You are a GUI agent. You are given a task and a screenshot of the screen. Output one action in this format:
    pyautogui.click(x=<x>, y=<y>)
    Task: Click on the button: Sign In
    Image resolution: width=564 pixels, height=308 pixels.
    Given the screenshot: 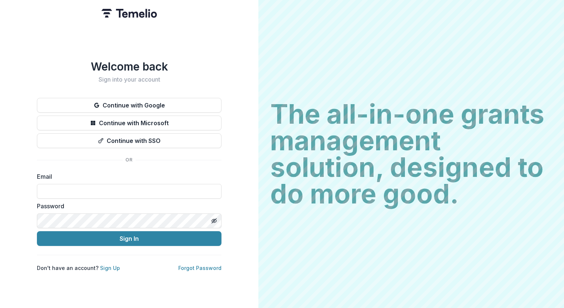 What is the action you would take?
    pyautogui.click(x=129, y=238)
    